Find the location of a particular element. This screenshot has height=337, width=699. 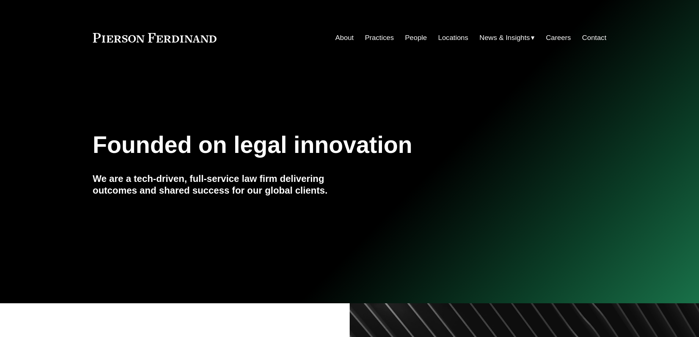

h4: We are a tech-driven, full-service law firm delivering outcomes and shared success for our global... is located at coordinates (221, 185).